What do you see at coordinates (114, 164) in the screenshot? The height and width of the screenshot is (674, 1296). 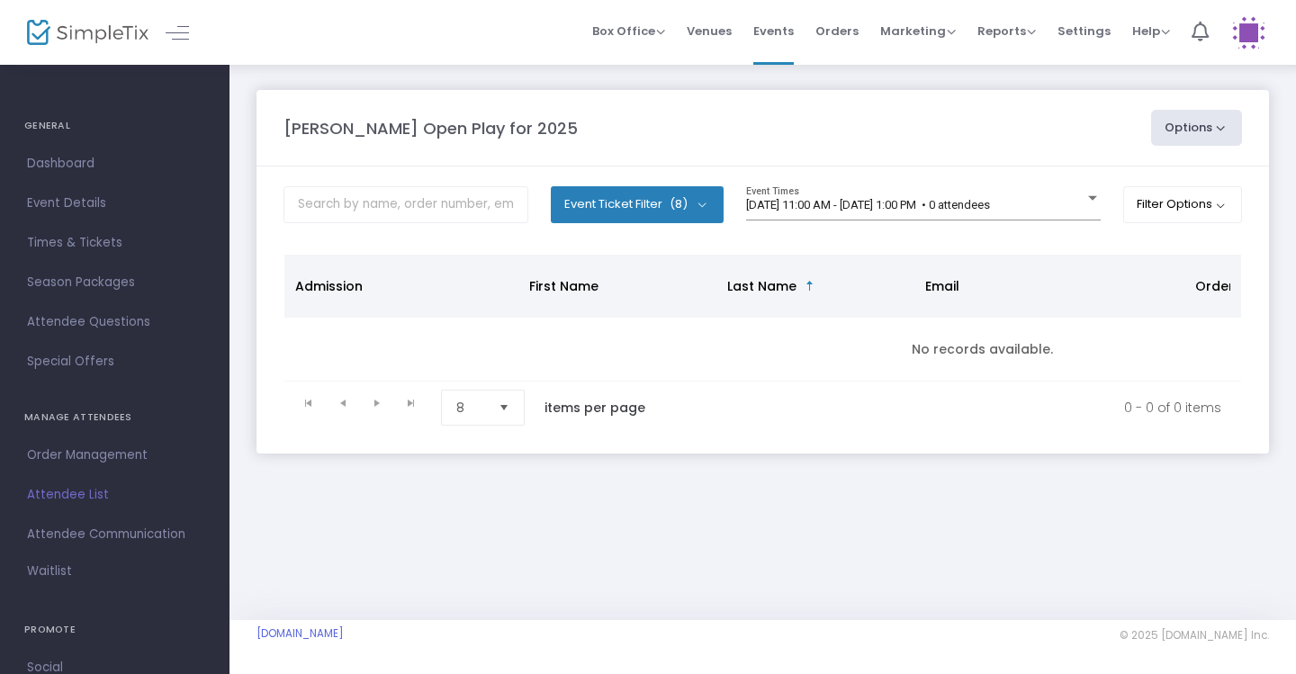 I see `span: Dashboard` at bounding box center [114, 164].